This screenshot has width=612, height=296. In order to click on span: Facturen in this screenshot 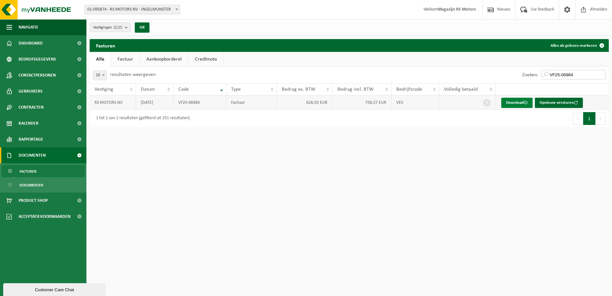, I will do `click(28, 171)`.